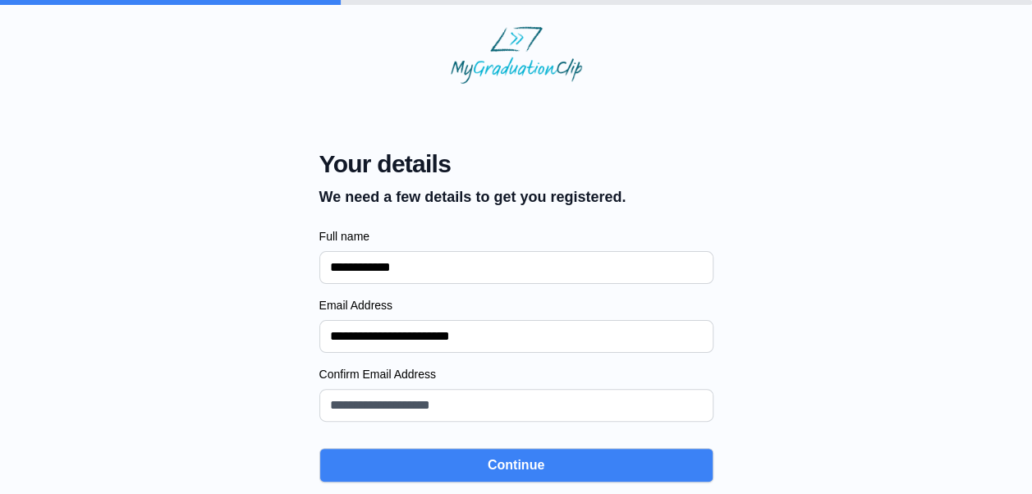  Describe the element at coordinates (516, 305) in the screenshot. I see `label: Email Address` at that location.